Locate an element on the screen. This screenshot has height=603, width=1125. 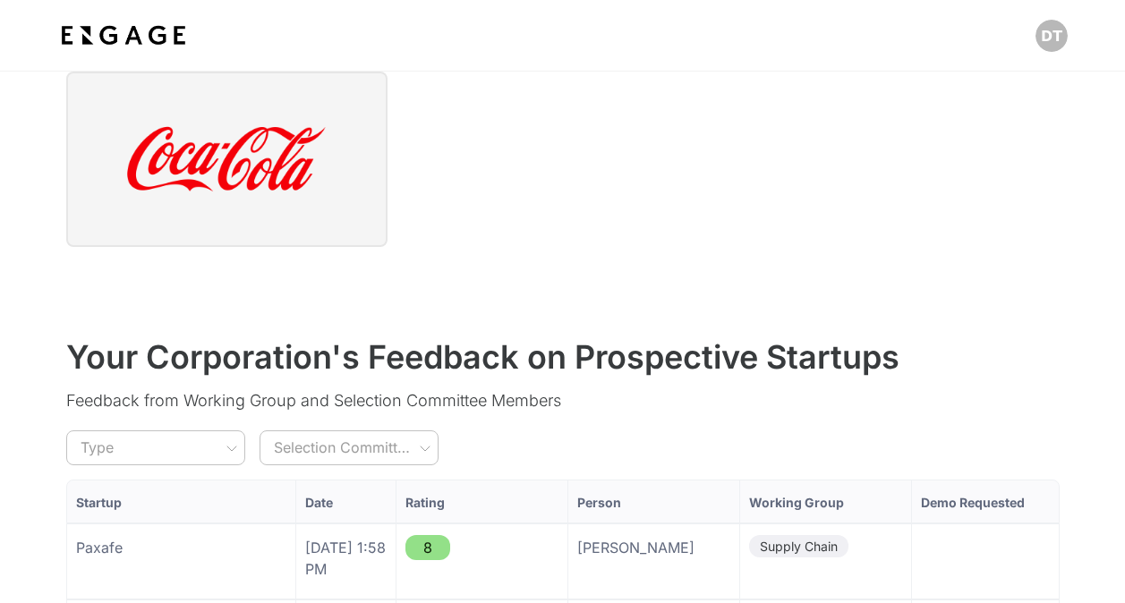
img: bdf1fb74-1727-4ba0-a5bd-bc74ae9fc70b.jpeg is located at coordinates (124, 36).